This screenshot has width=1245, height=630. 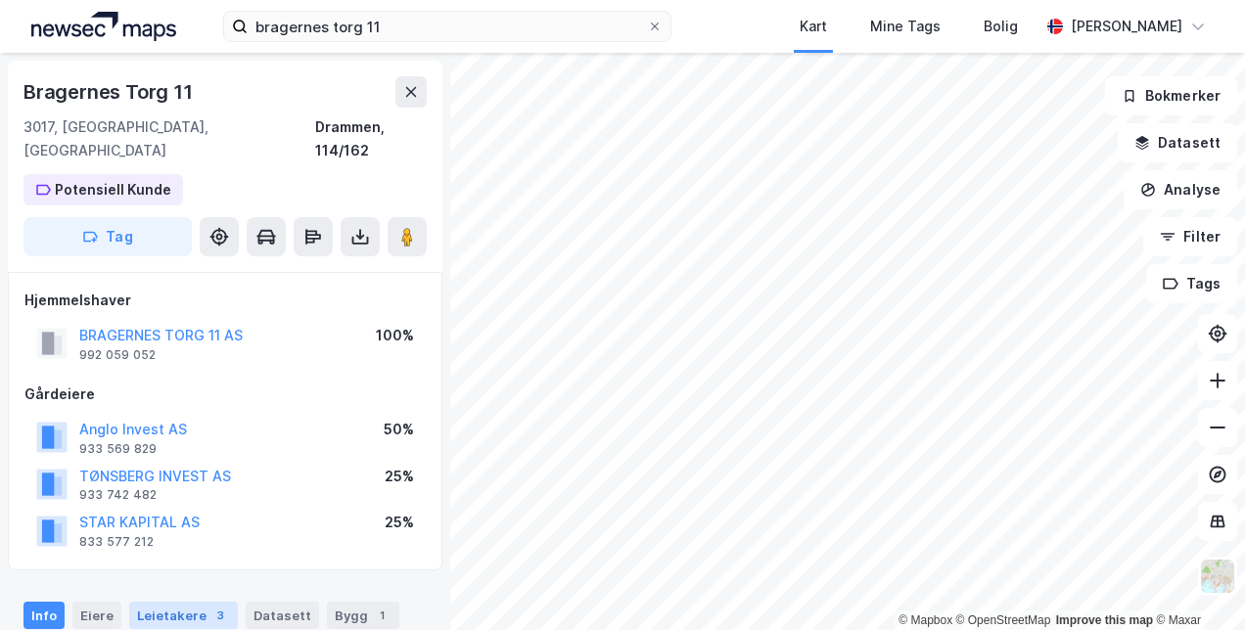 What do you see at coordinates (113, 190) in the screenshot?
I see `div: Potensiell Kunde` at bounding box center [113, 190].